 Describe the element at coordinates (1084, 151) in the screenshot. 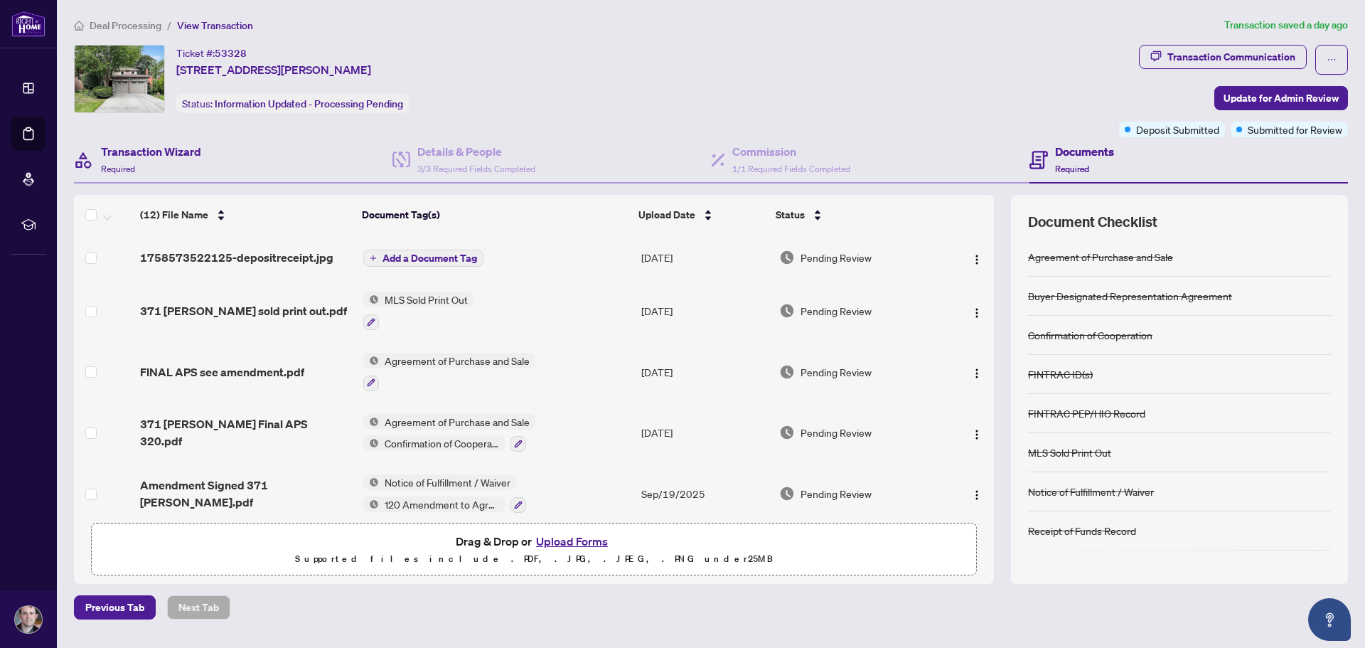

I see `h4: Documents` at that location.